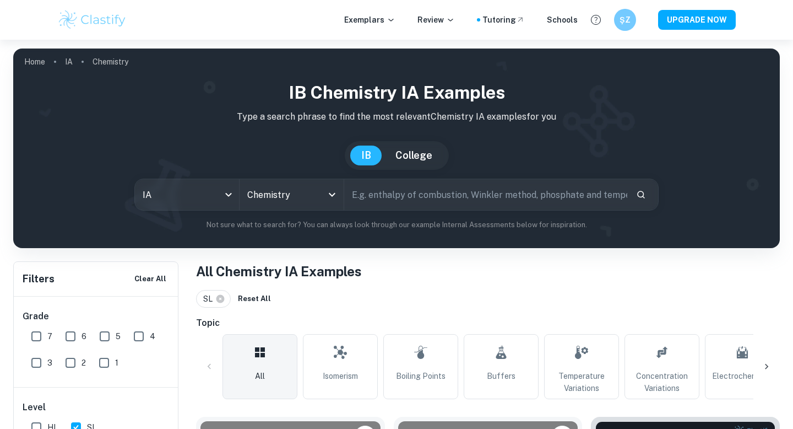 The height and width of the screenshot is (429, 793). I want to click on p: Review, so click(436, 20).